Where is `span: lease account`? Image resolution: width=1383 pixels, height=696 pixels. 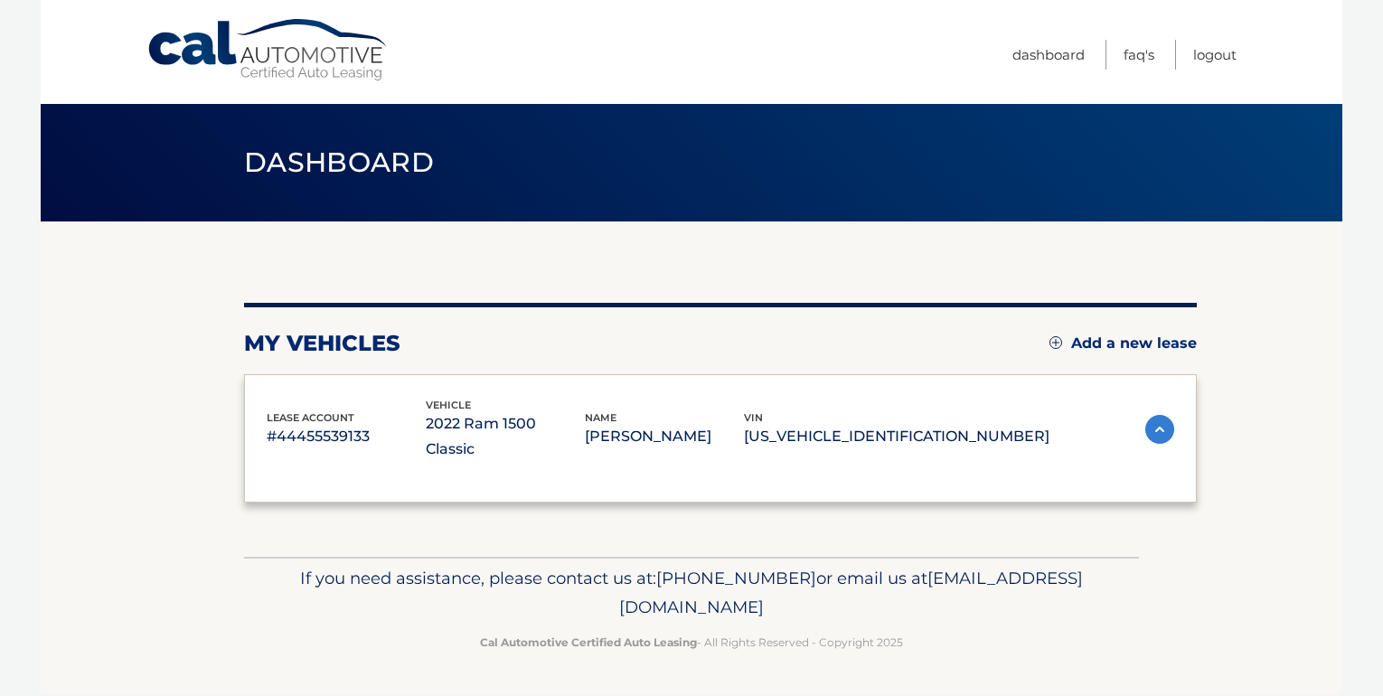 span: lease account is located at coordinates (310, 418).